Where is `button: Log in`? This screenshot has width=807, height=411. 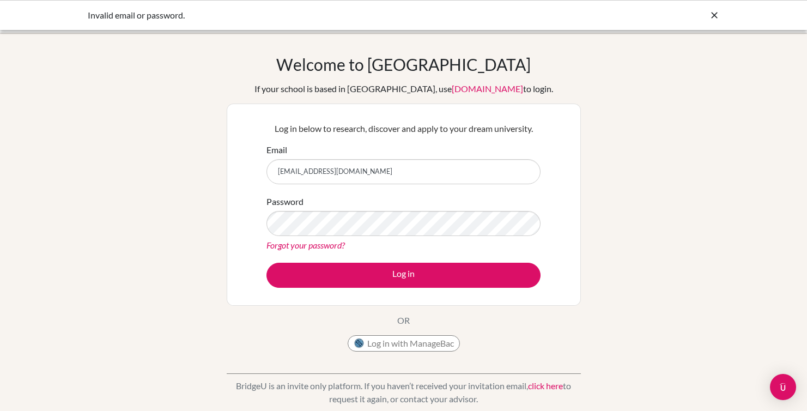
button: Log in is located at coordinates (403, 275).